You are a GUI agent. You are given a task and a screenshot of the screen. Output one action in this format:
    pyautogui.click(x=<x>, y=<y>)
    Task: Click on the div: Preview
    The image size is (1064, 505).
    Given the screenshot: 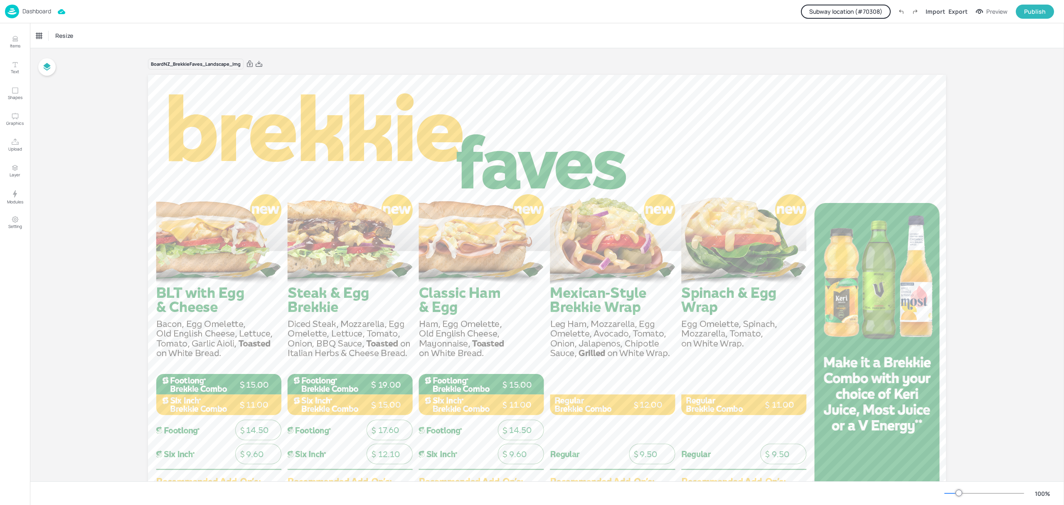 What is the action you would take?
    pyautogui.click(x=997, y=12)
    